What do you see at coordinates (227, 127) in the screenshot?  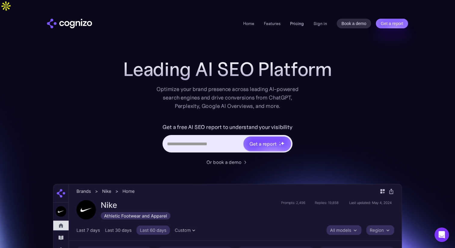 I see `label: Get a free AI SEO report to understand your visibility` at bounding box center [227, 127].